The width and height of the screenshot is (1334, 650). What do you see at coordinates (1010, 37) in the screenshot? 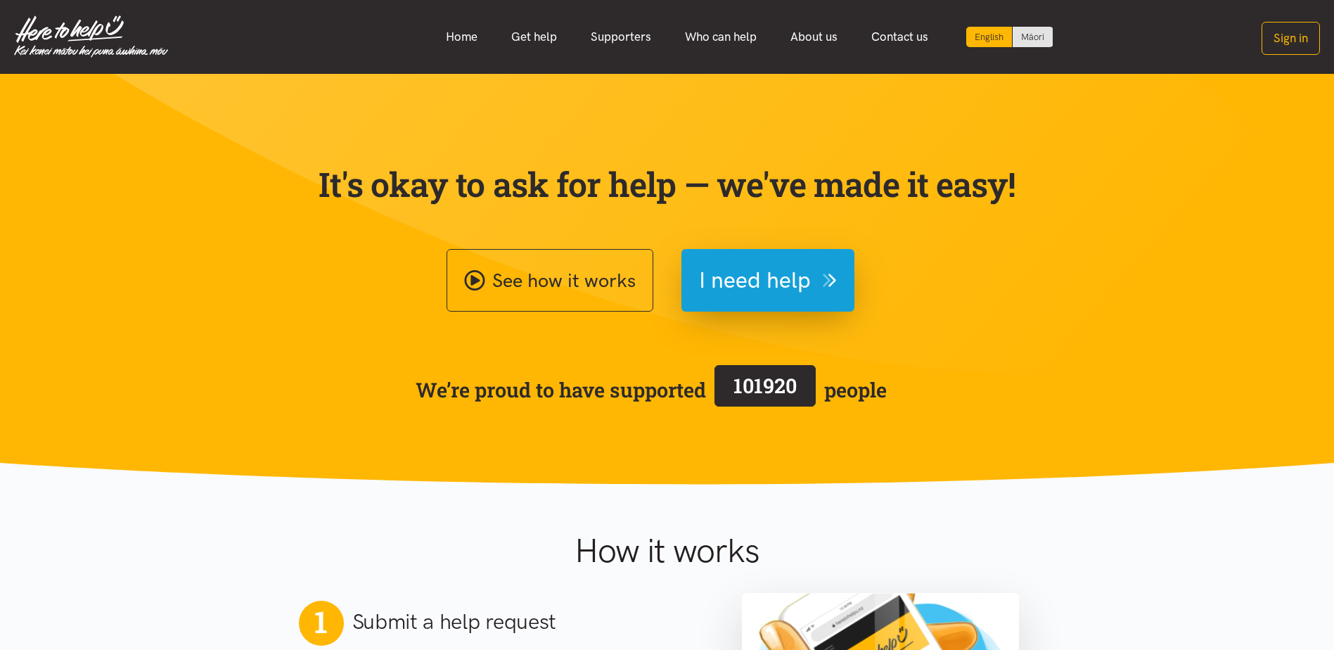
I see `div: Language toggle` at bounding box center [1010, 37].